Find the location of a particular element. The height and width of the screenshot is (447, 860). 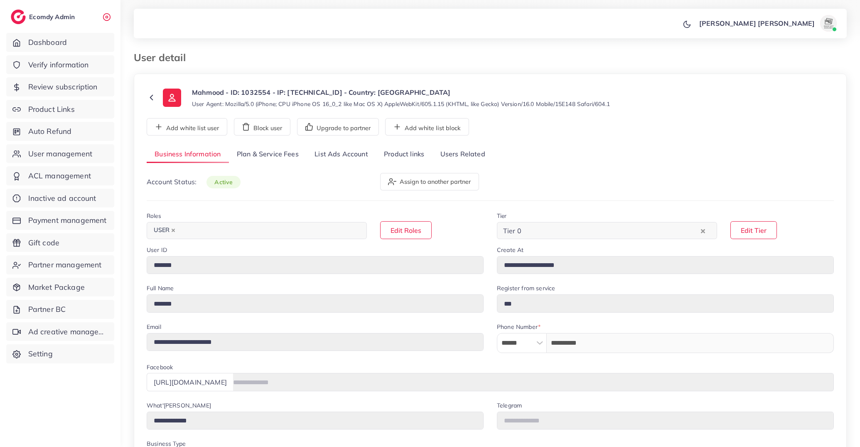

a: User management is located at coordinates (60, 154).